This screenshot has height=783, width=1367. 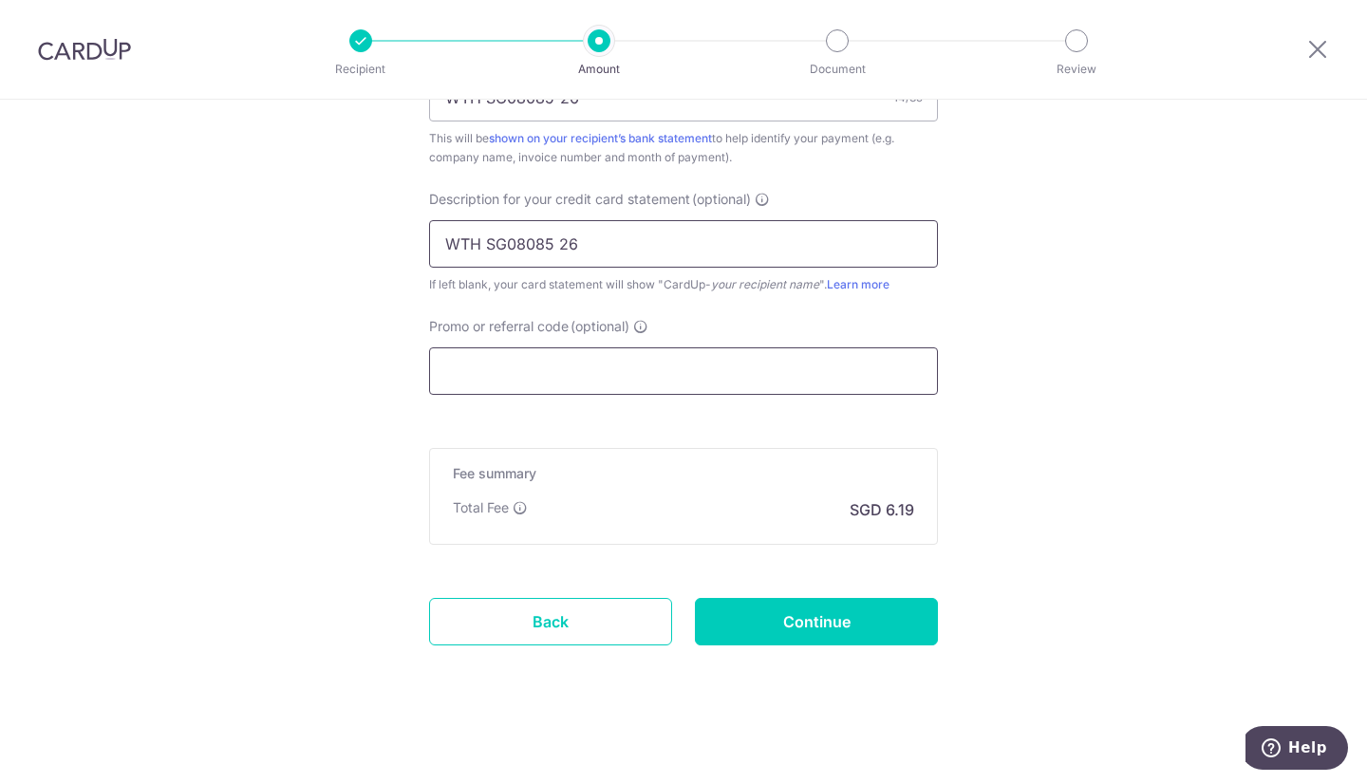 I want to click on h5: Fee summary, so click(x=684, y=474).